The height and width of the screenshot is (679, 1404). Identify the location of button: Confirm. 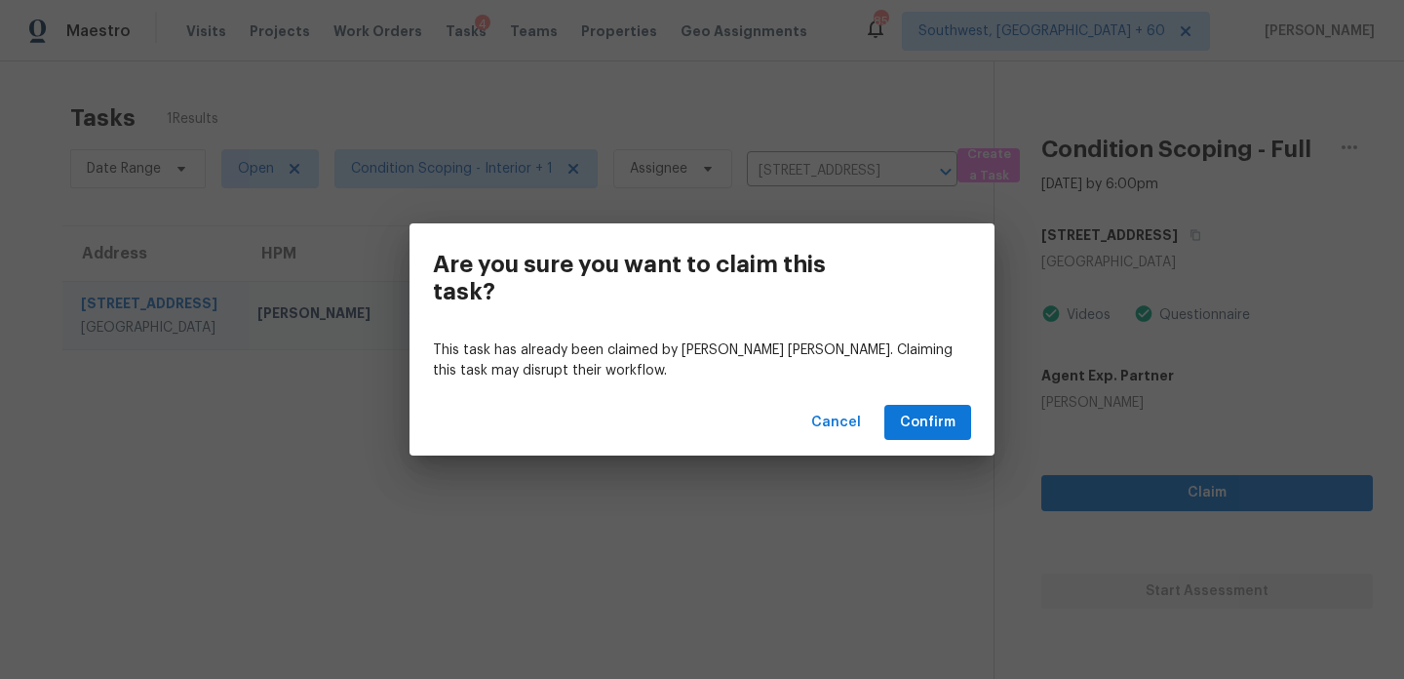
(927, 422).